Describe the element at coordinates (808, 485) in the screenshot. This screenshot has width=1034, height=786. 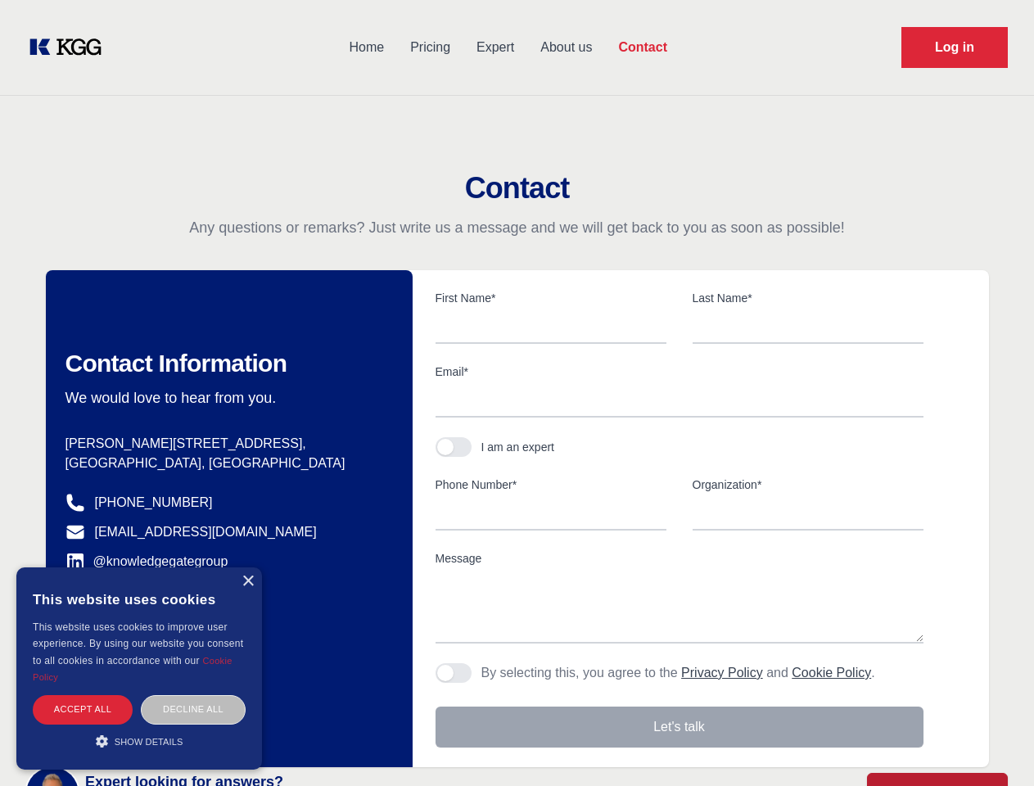
I see `label: Organization*` at that location.